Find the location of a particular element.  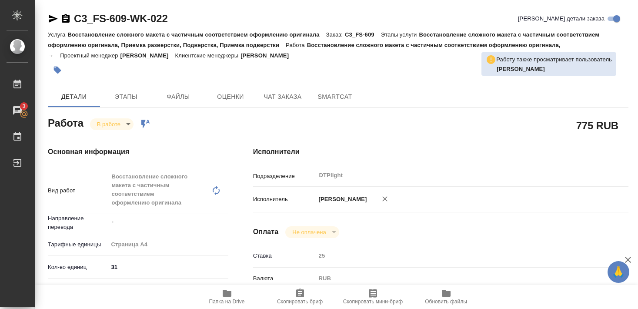

p: Вид работ is located at coordinates (78, 190).